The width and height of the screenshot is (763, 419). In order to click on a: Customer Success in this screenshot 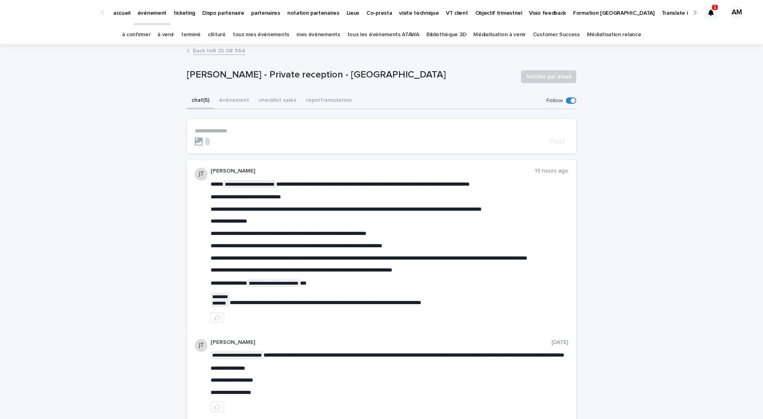, I will do `click(557, 35)`.